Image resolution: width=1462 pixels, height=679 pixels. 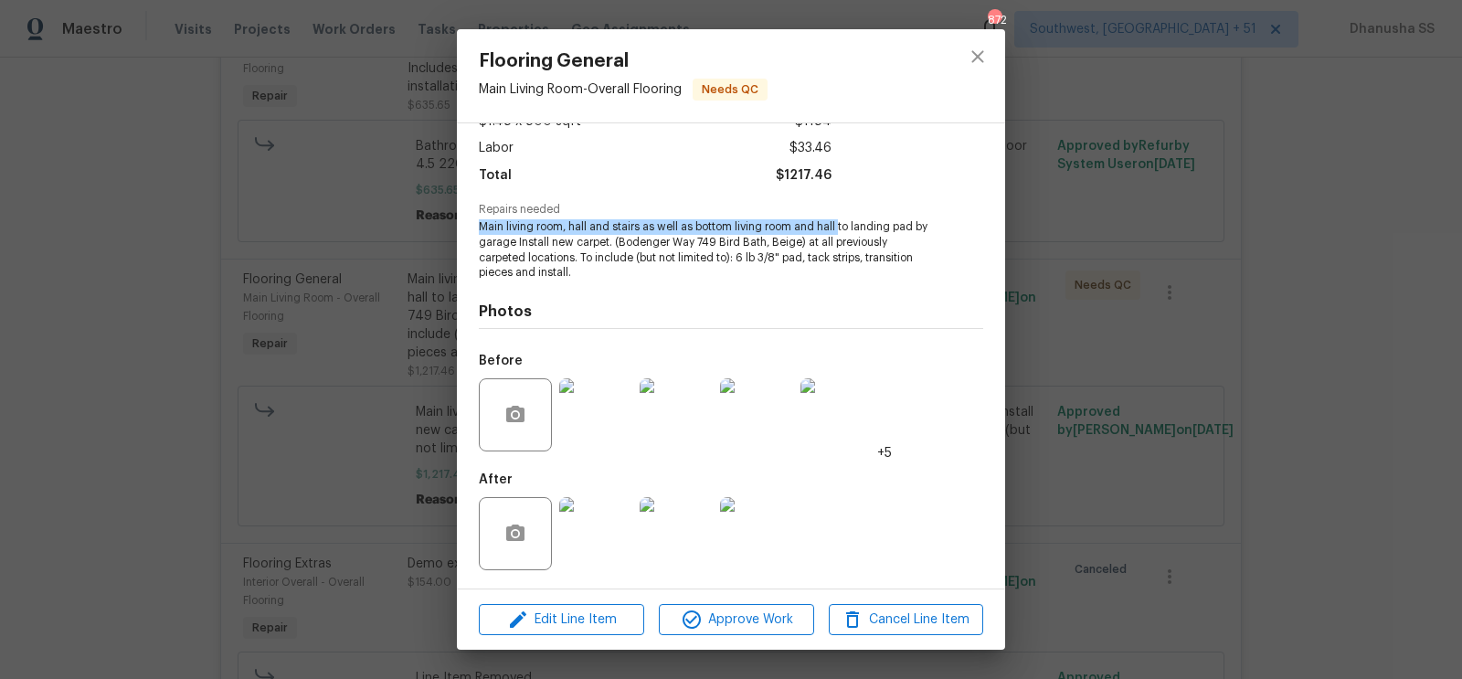 What do you see at coordinates (561, 620) in the screenshot?
I see `span: Edit Line Item` at bounding box center [561, 620].